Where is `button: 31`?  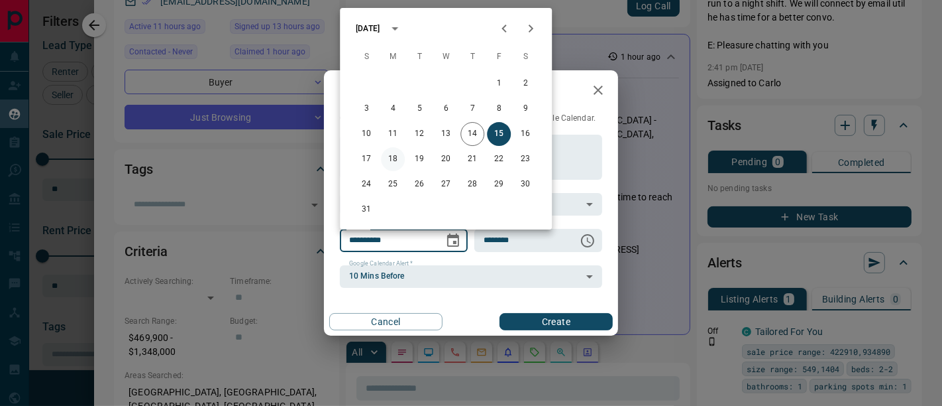 button: 31 is located at coordinates (366, 209).